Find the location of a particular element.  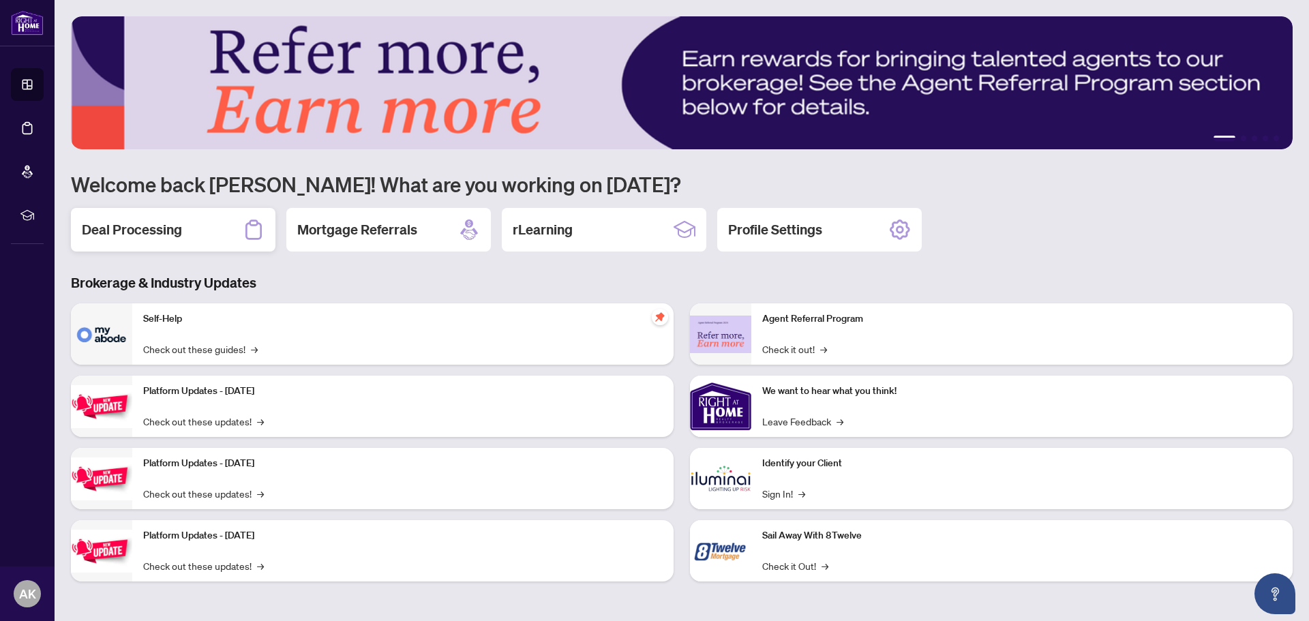

span: pushpin is located at coordinates (660, 317).